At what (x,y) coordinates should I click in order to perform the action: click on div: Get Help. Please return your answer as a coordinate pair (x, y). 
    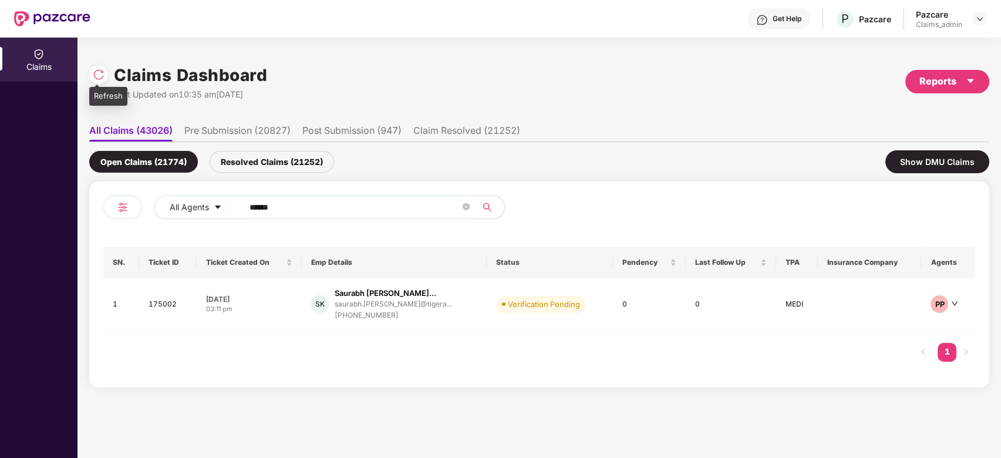
    Looking at the image, I should click on (786, 19).